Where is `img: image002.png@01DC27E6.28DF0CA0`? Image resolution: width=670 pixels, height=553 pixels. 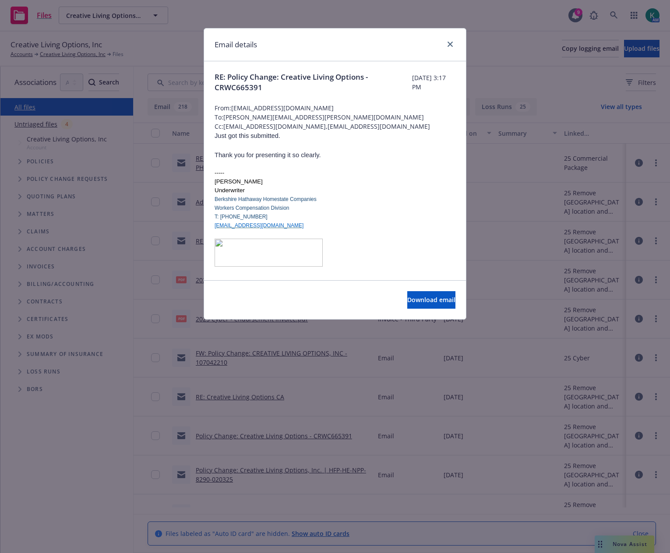 img: image002.png@01DC27E6.28DF0CA0 is located at coordinates (268, 252).